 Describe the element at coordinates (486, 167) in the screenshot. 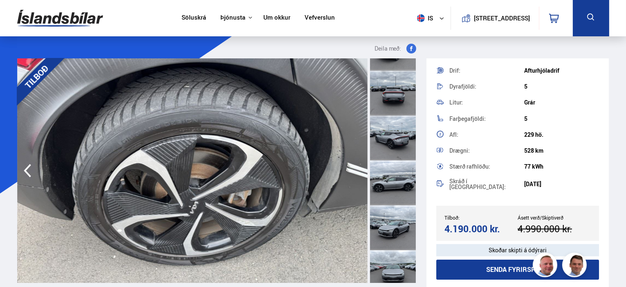

I see `div: Stærð rafhlöðu:` at that location.